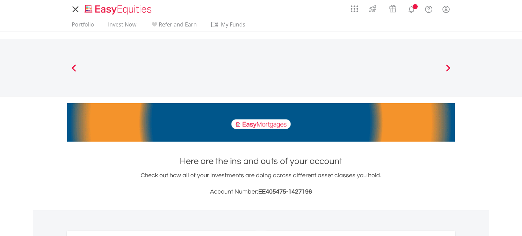 The height and width of the screenshot is (236, 522). I want to click on div: Check out how all of your investments are doing across different asset classes you hold., so click(261, 184).